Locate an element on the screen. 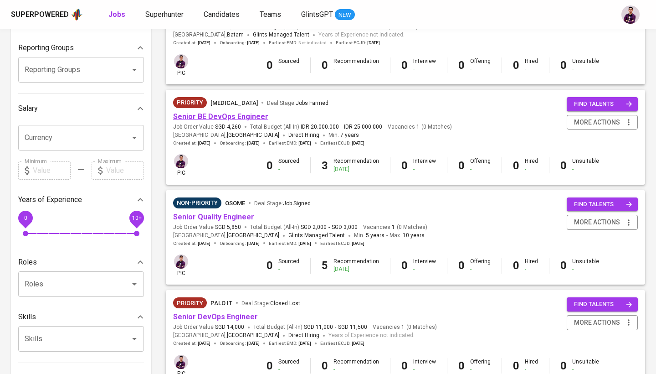 This screenshot has width=656, height=374. div: Roles is located at coordinates (81, 262).